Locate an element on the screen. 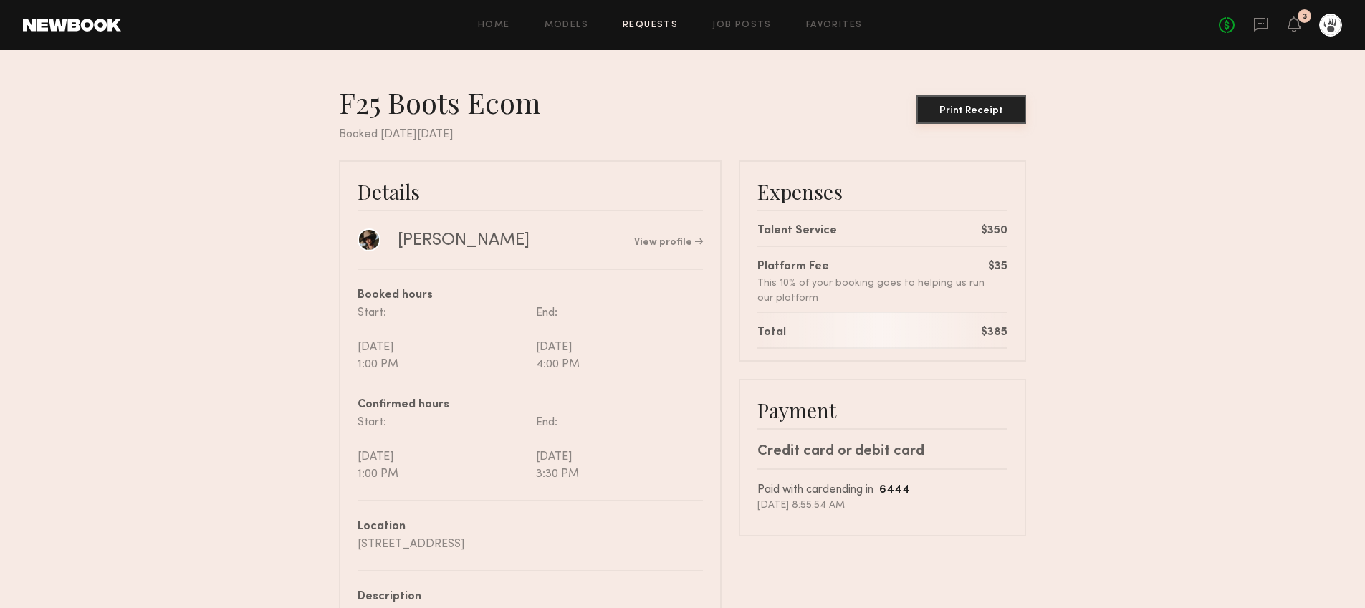 Image resolution: width=1365 pixels, height=608 pixels. div: Total is located at coordinates (772, 333).